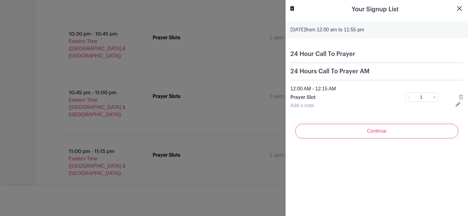 The image size is (468, 216). I want to click on input: Continue, so click(376, 131).